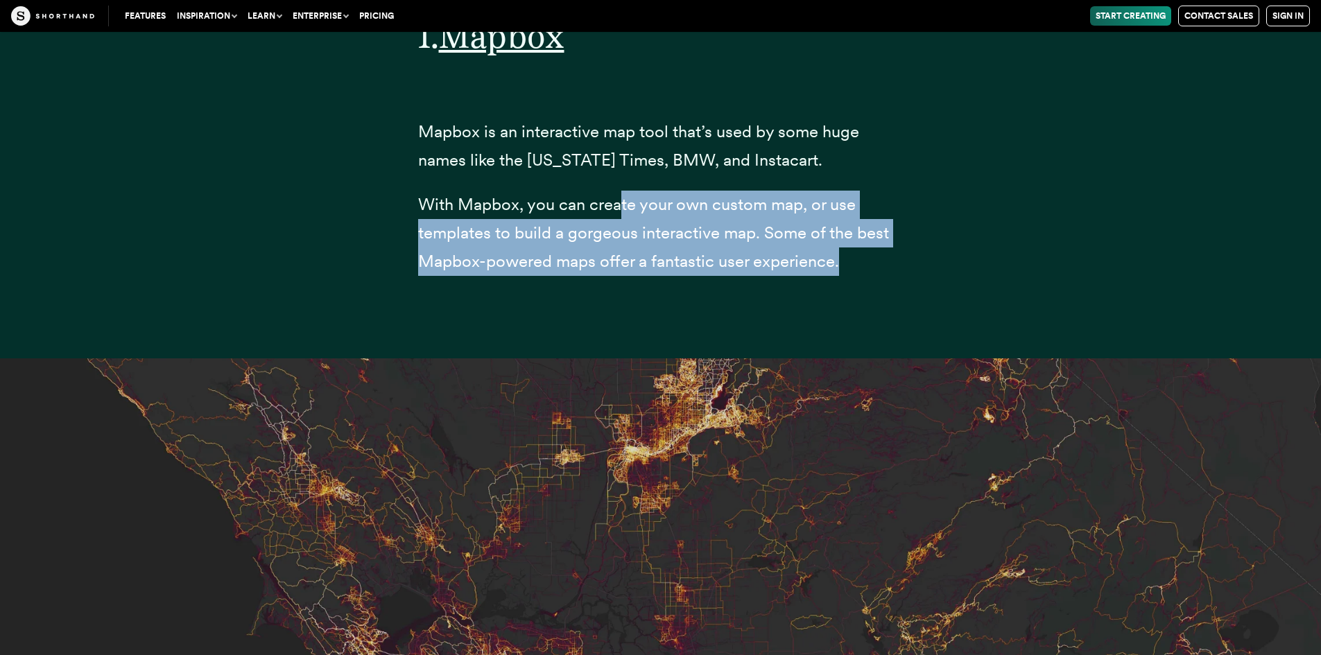 Image resolution: width=1321 pixels, height=655 pixels. I want to click on a: Pricing, so click(376, 16).